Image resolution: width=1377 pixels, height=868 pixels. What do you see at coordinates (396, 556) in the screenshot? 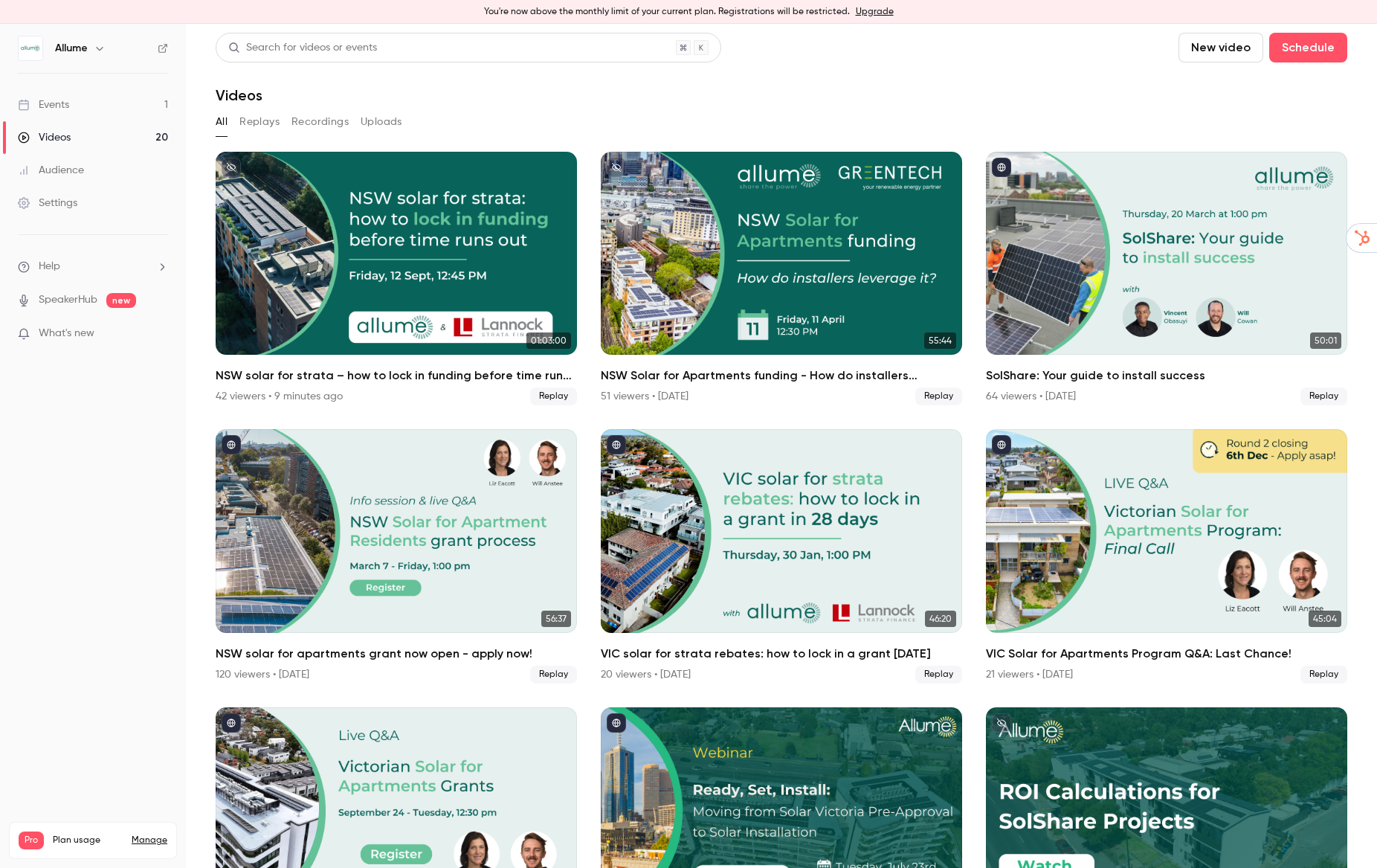
I see `li: NSW solar for apartments grant now open - apply now!` at bounding box center [396, 556].